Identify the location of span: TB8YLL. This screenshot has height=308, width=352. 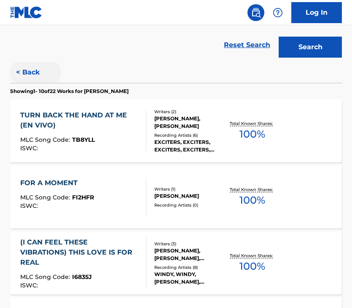
(83, 140).